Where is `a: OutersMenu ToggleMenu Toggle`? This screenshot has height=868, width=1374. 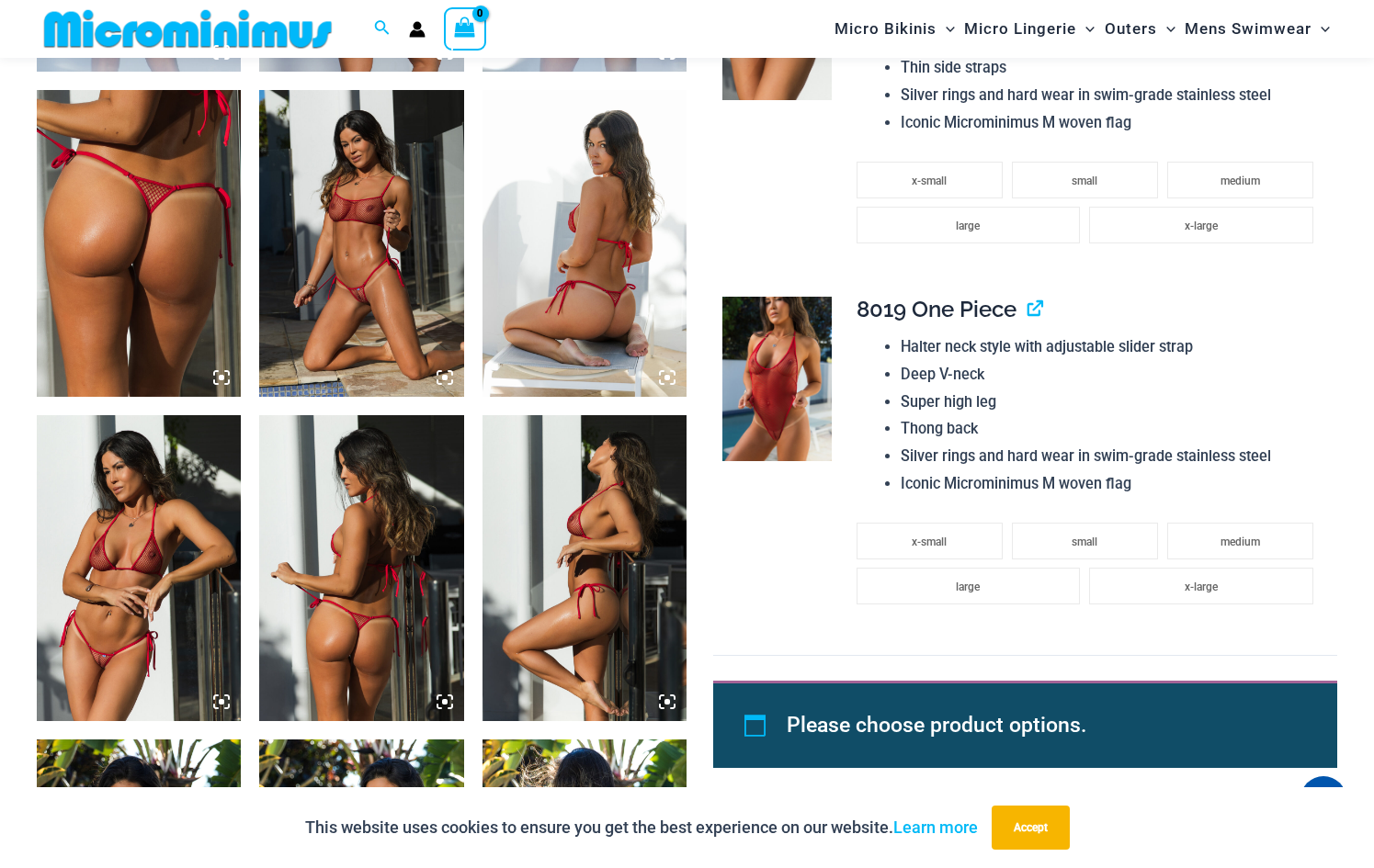
a: OutersMenu ToggleMenu Toggle is located at coordinates (1139, 28).